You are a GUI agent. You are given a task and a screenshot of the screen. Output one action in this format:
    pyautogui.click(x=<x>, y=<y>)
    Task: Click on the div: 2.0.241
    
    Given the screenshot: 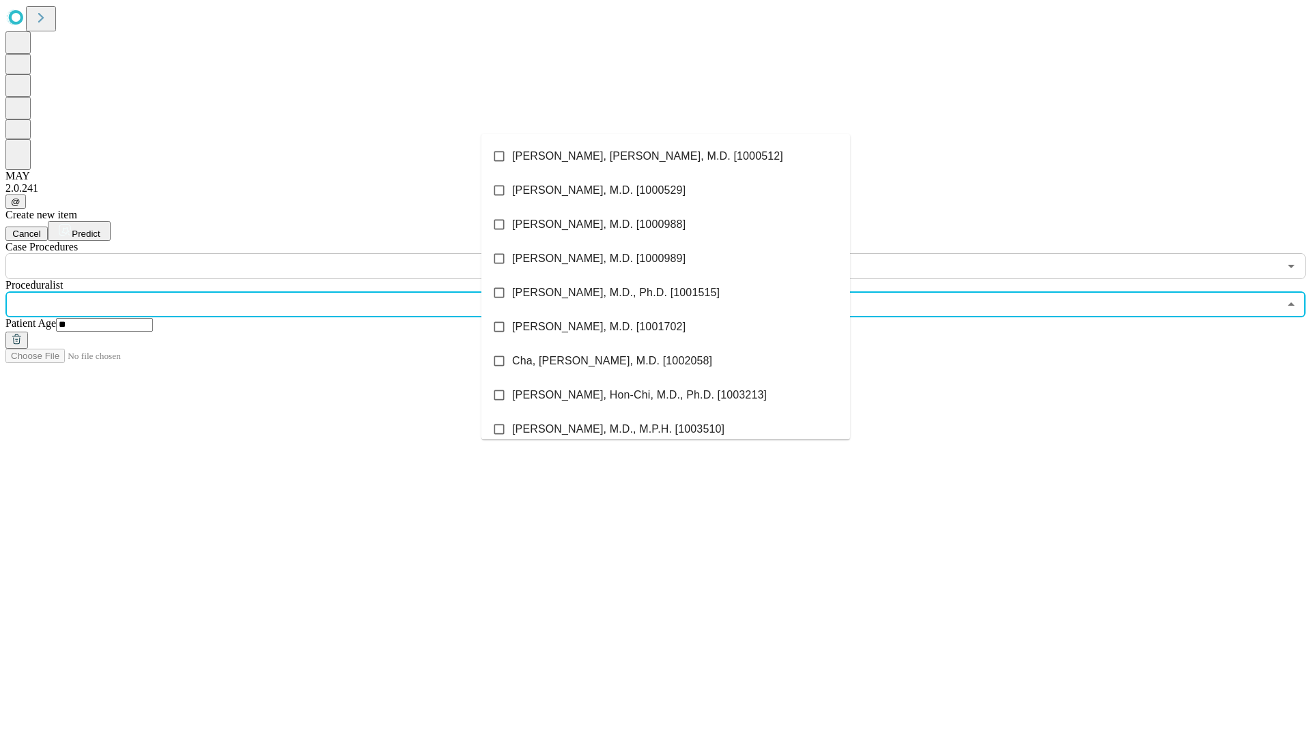 What is the action you would take?
    pyautogui.click(x=655, y=188)
    